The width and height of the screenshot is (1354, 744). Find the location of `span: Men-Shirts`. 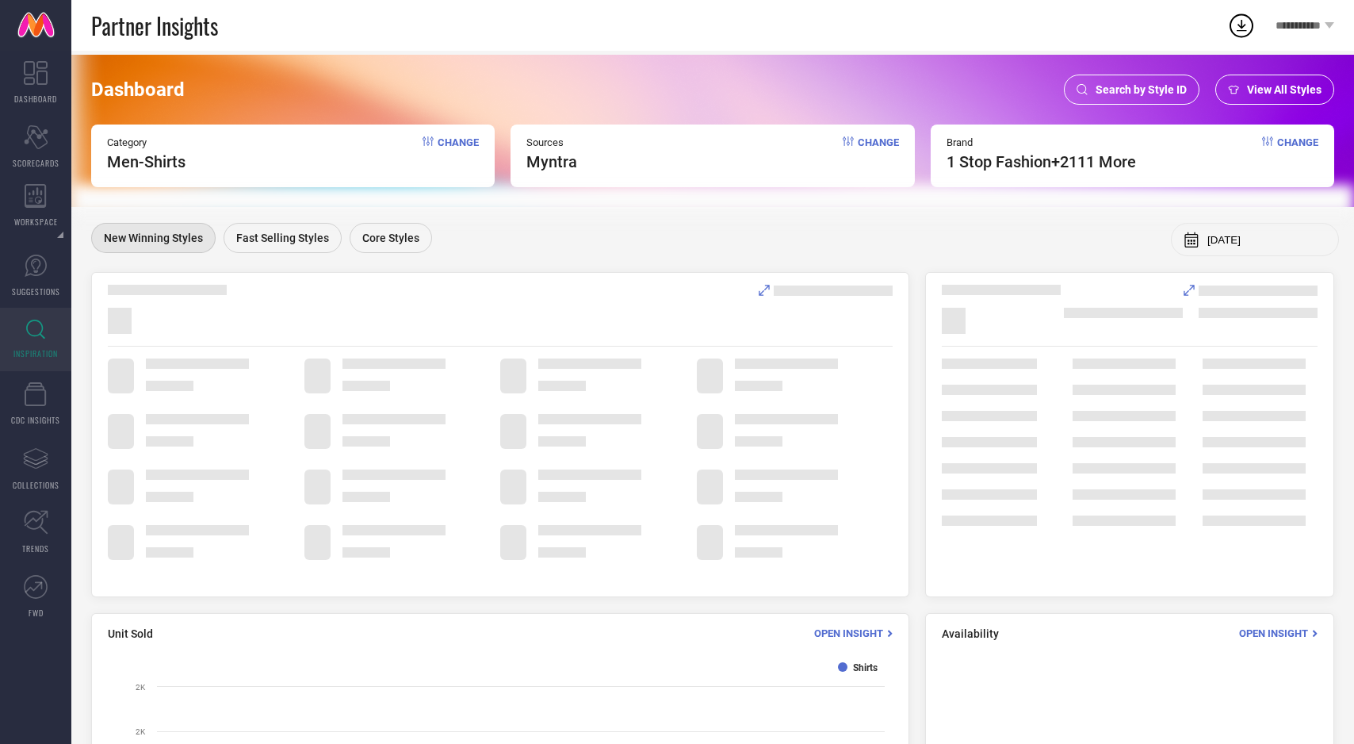

span: Men-Shirts is located at coordinates (146, 162).